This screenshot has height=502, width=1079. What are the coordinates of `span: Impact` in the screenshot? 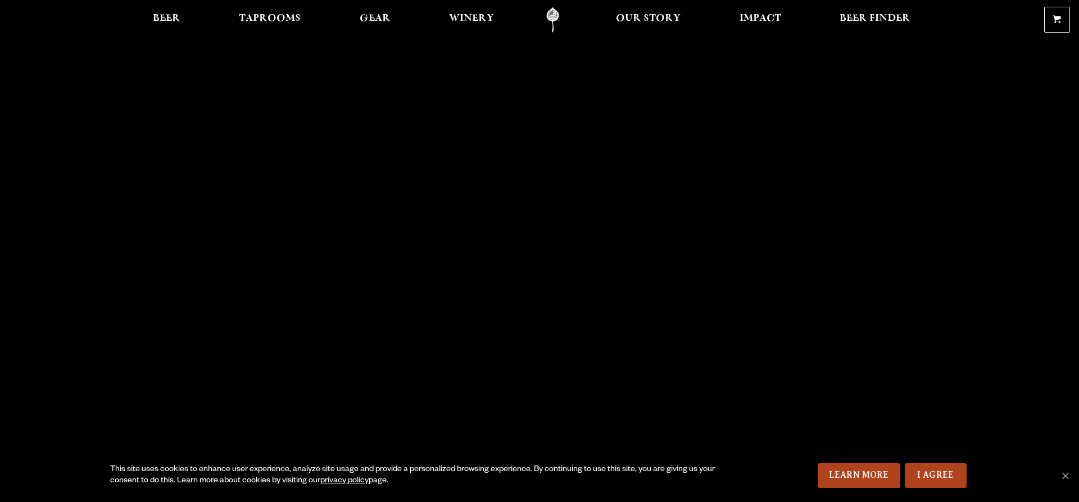 It's located at (760, 19).